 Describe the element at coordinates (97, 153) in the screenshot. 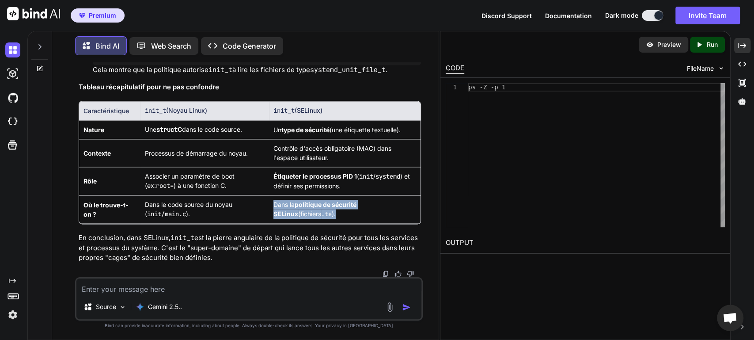

I see `strong: Contexte` at that location.